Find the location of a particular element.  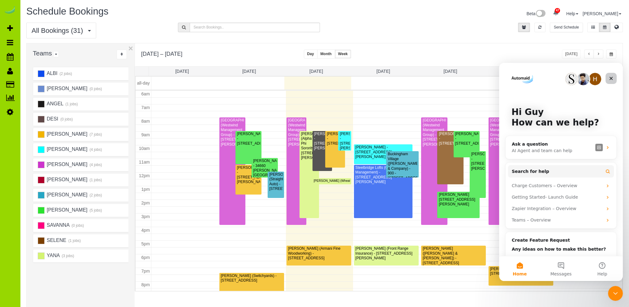

span: YANA is located at coordinates (53, 255).